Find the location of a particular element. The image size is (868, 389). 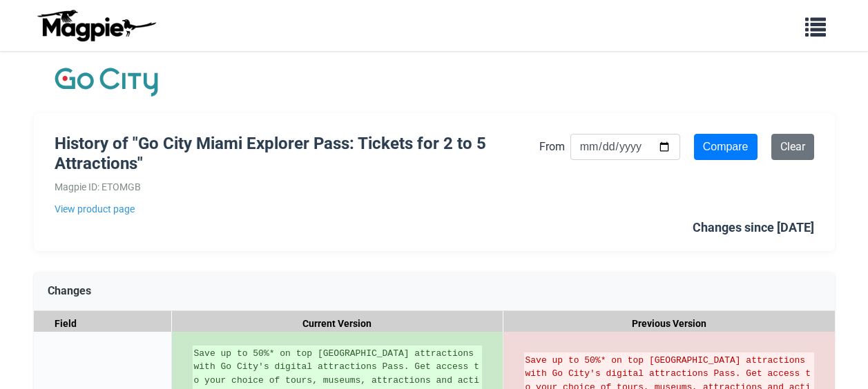

a: Clear is located at coordinates (793, 147).